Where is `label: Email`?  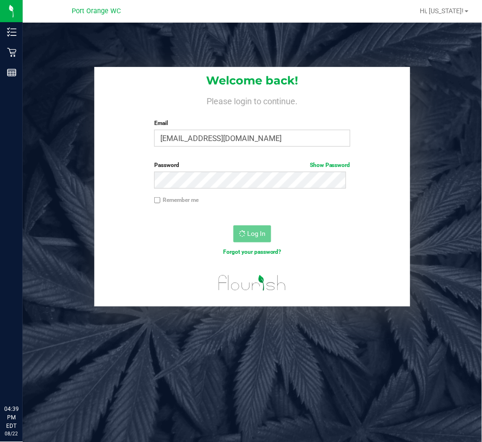 label: Email is located at coordinates (252, 123).